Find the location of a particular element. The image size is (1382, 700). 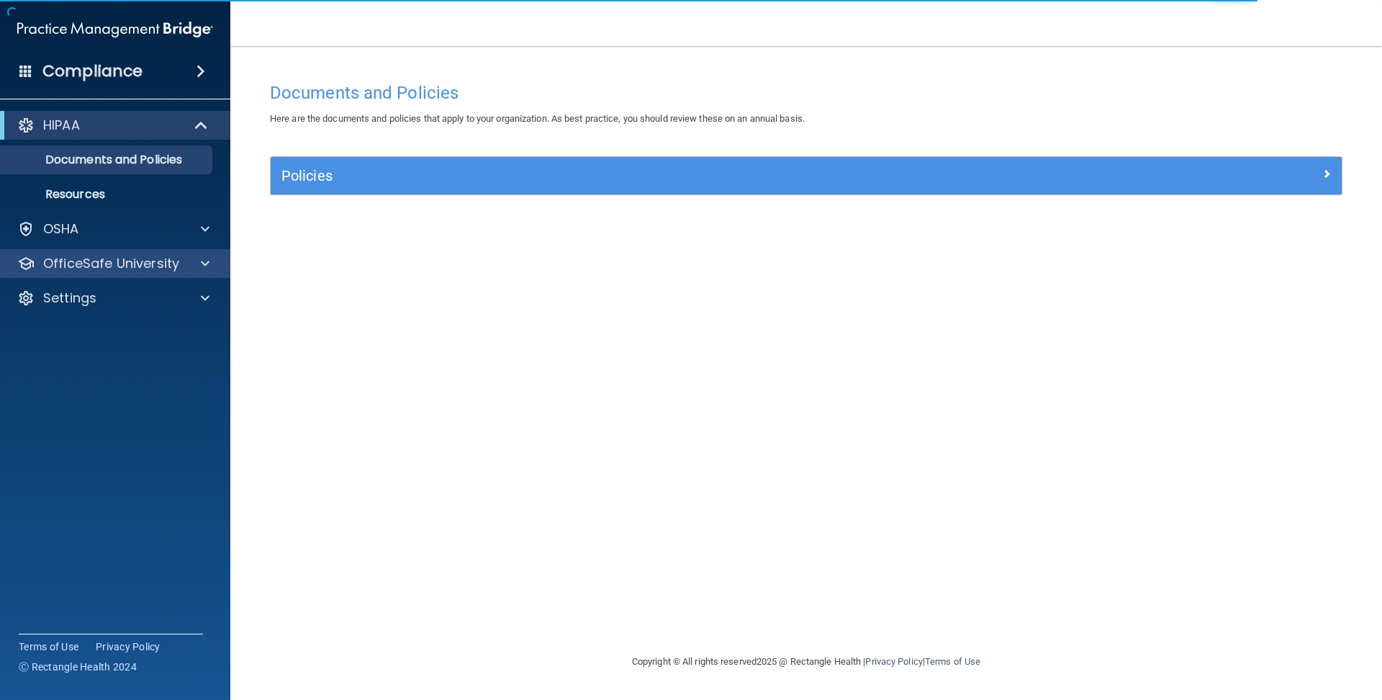

span: Here are the documents and policies that apply to your organization. As best practice, you should... is located at coordinates (537, 118).